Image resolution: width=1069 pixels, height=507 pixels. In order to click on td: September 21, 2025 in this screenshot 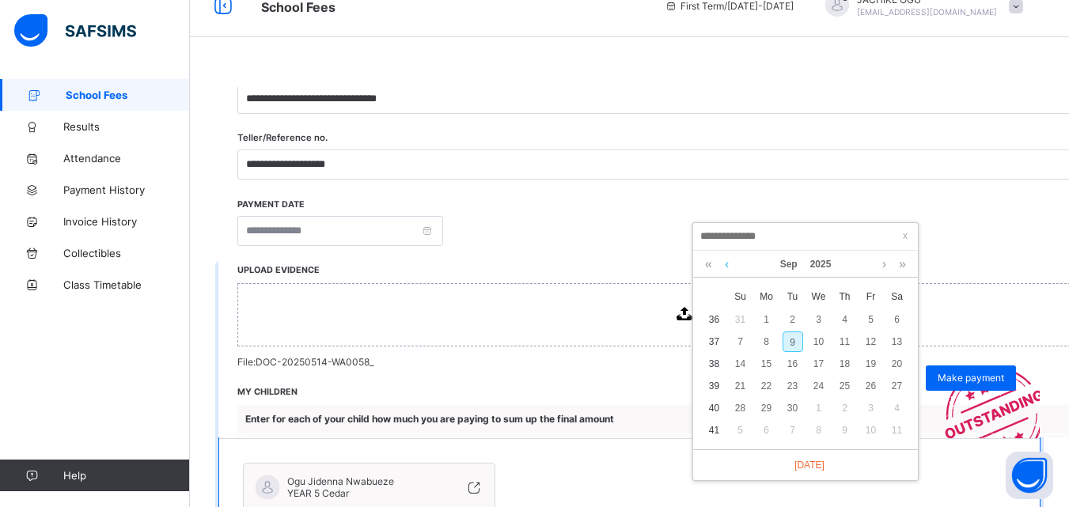, I will do `click(740, 386)`.